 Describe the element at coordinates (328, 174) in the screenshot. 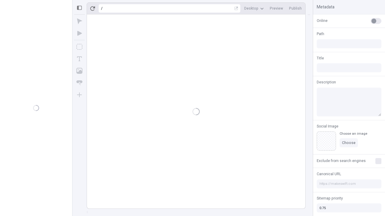

I see `span: Canonical URL` at that location.